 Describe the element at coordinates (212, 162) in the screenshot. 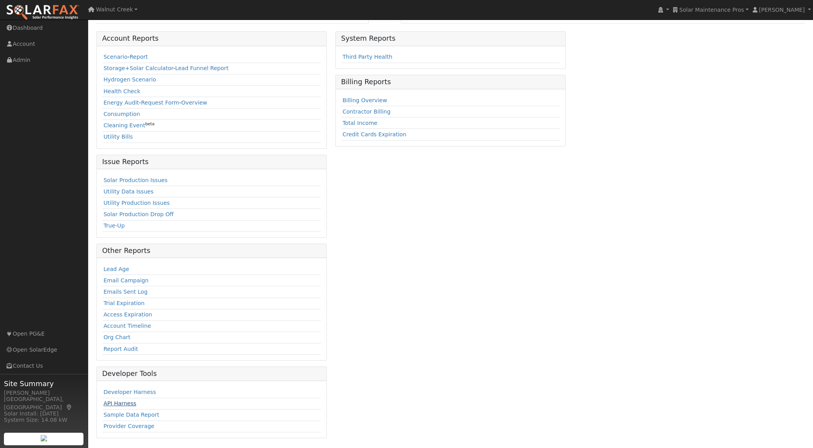

I see `h5: Issue Reports` at that location.